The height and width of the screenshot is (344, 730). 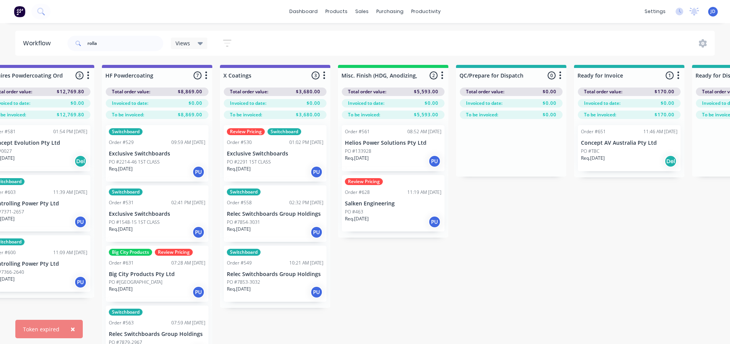 I want to click on div: sales, so click(x=362, y=12).